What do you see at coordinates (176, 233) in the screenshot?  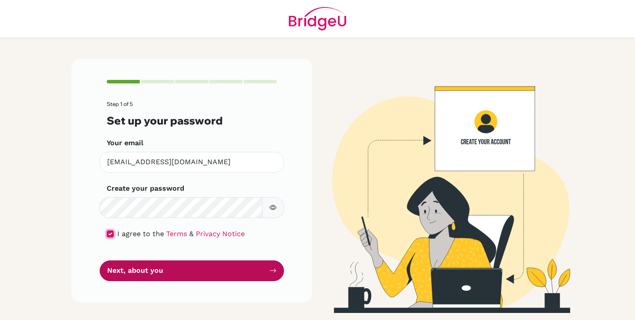 I see `a: Terms` at bounding box center [176, 233].